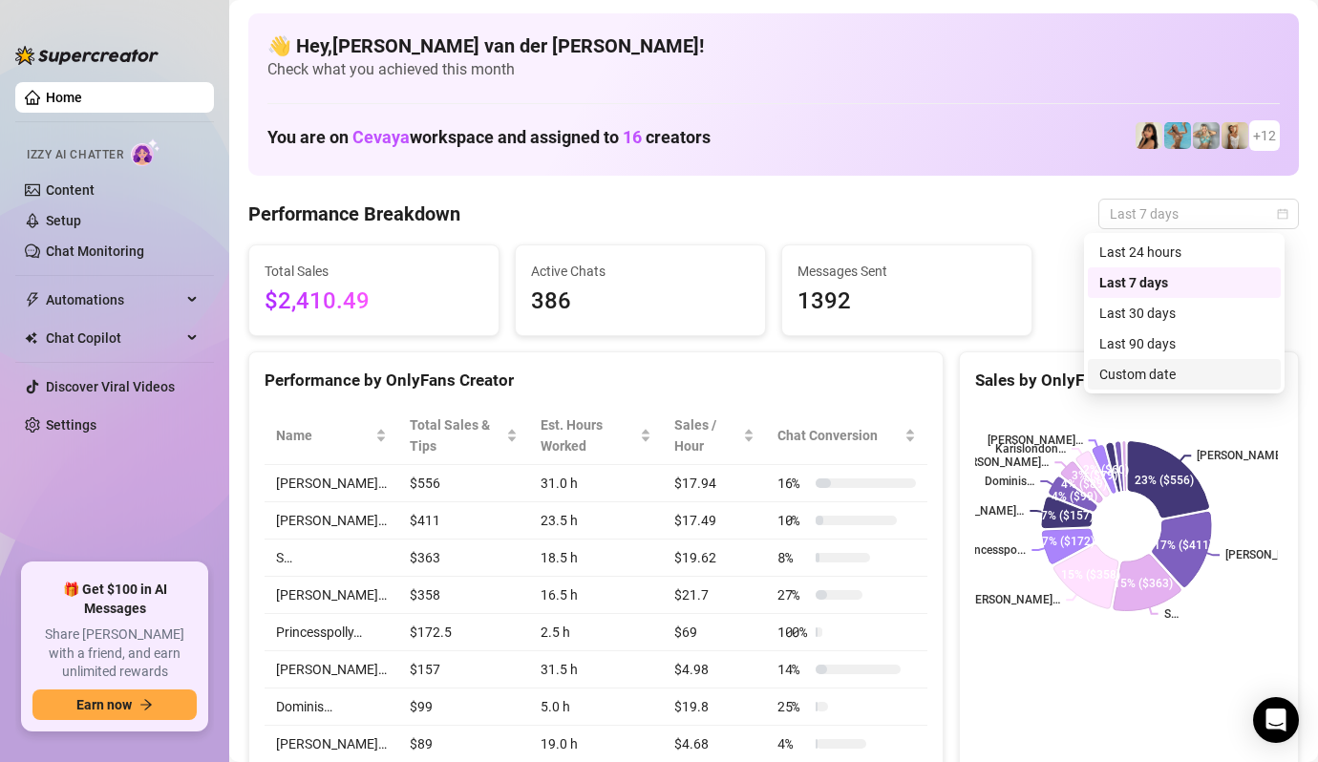  What do you see at coordinates (104, 705) in the screenshot?
I see `span: Earn now` at bounding box center [104, 705].